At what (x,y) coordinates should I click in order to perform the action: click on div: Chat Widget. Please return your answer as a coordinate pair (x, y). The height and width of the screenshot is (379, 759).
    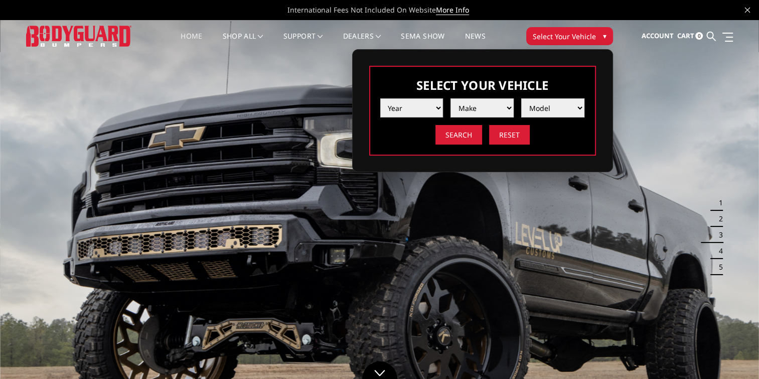
    Looking at the image, I should click on (734, 355).